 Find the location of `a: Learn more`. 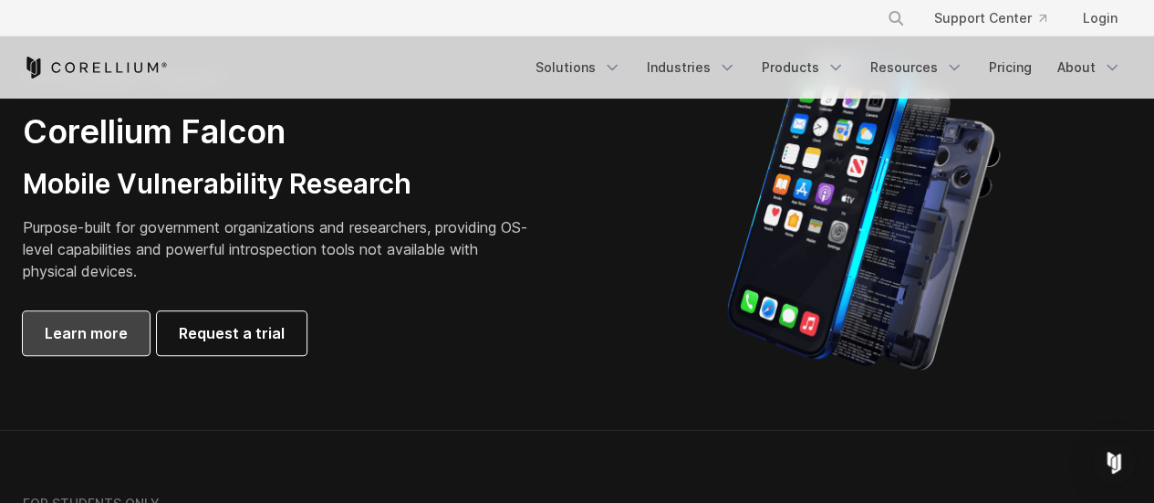

a: Learn more is located at coordinates (86, 333).